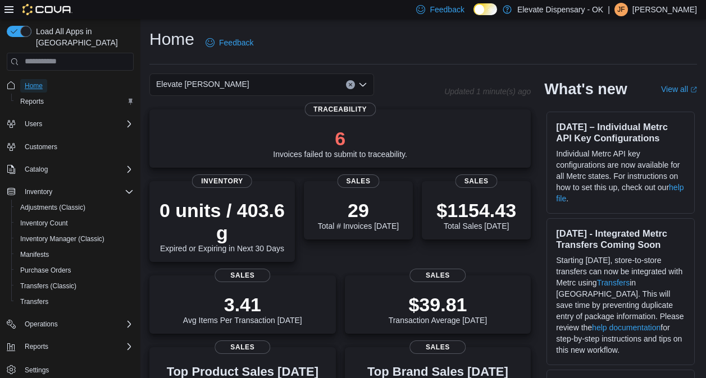 This screenshot has height=378, width=706. What do you see at coordinates (70, 325) in the screenshot?
I see `button: Operations` at bounding box center [70, 325].